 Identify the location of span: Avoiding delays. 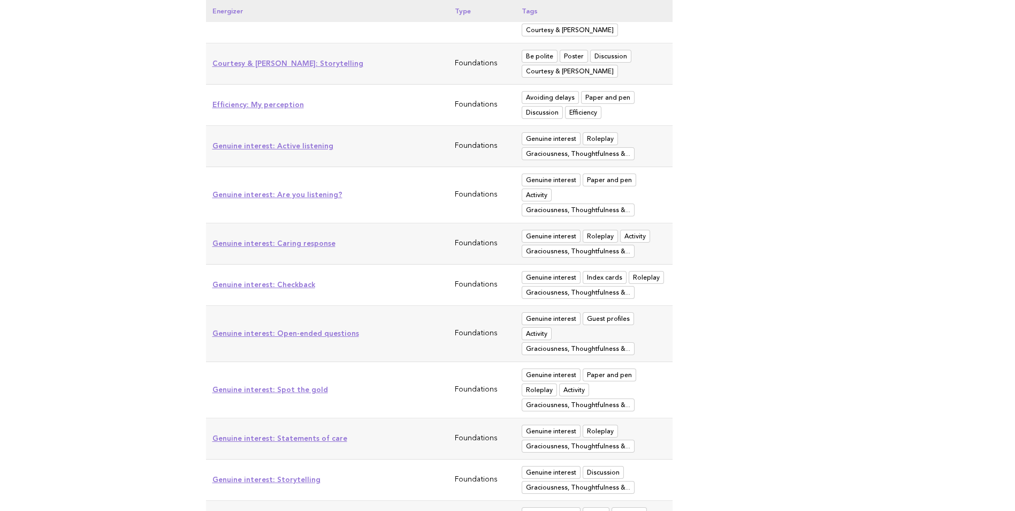
(550, 97).